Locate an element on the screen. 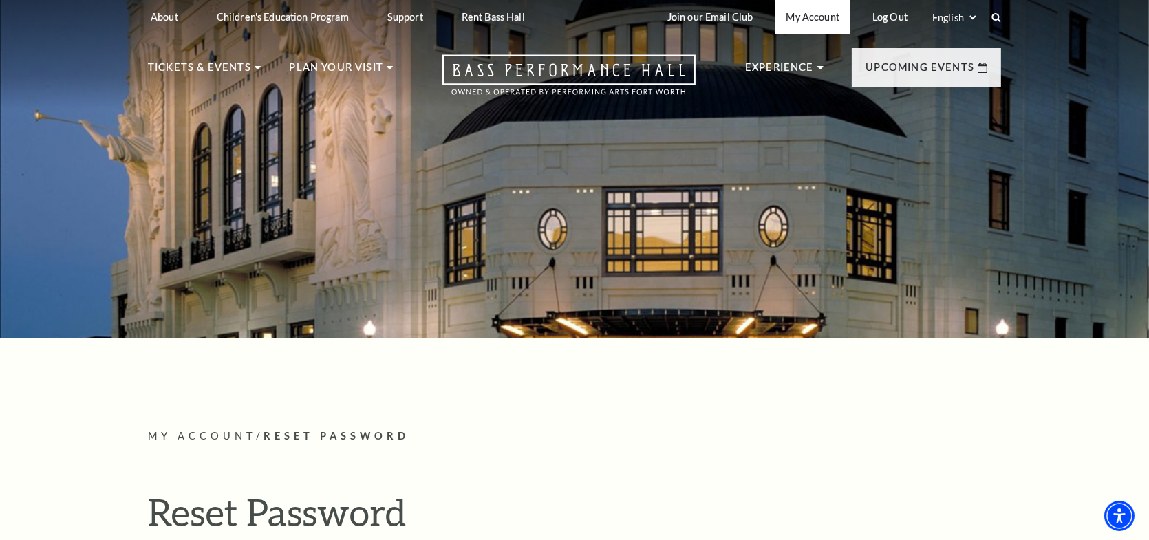 This screenshot has height=540, width=1149. p: Rent Bass Hall is located at coordinates (493, 17).